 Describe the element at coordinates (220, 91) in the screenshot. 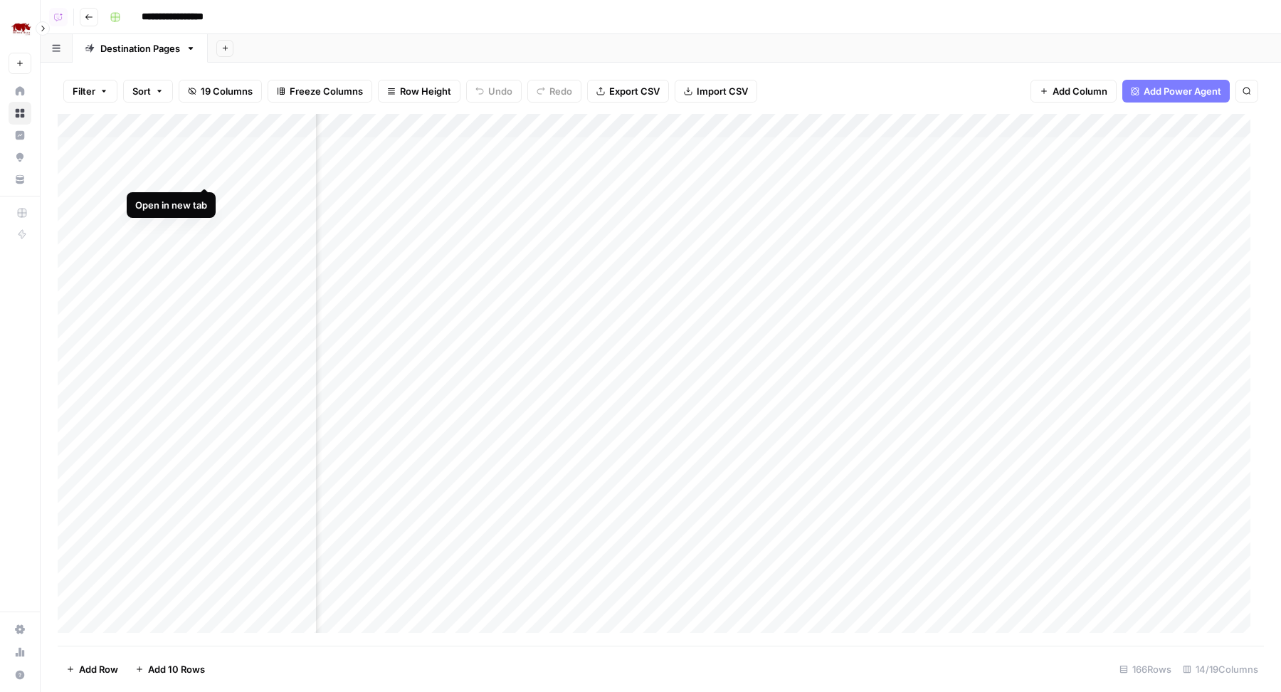

I see `button: 19 Columns` at that location.